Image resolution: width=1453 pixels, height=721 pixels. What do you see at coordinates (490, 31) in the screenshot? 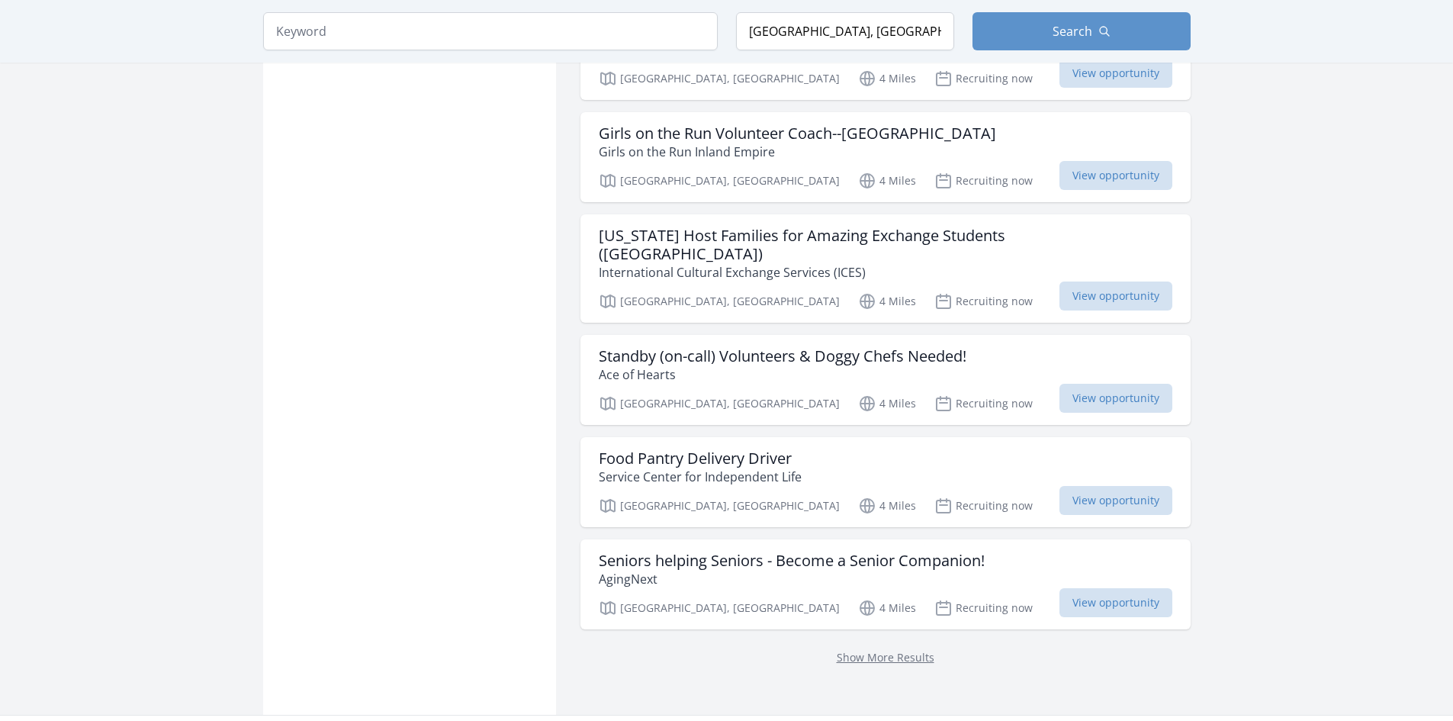
I see `input: Keyword` at bounding box center [490, 31].